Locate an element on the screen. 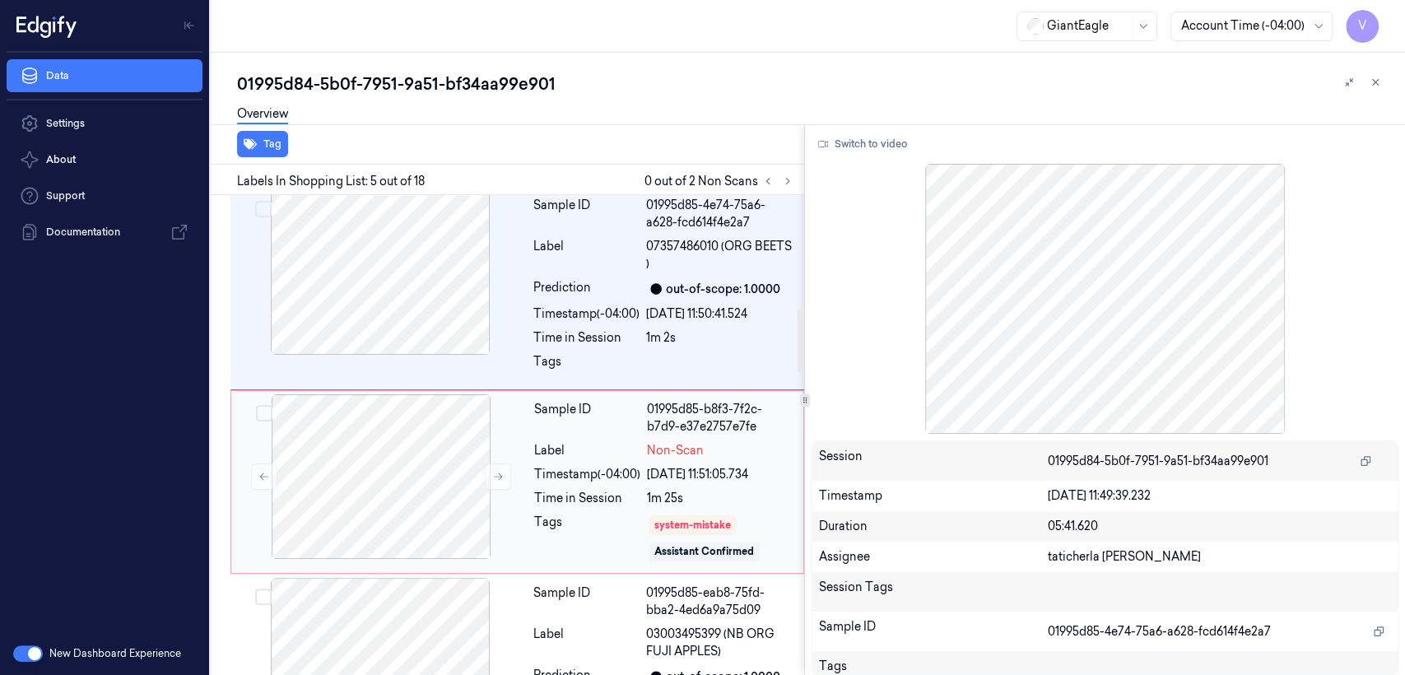  a: Settings is located at coordinates (105, 123).